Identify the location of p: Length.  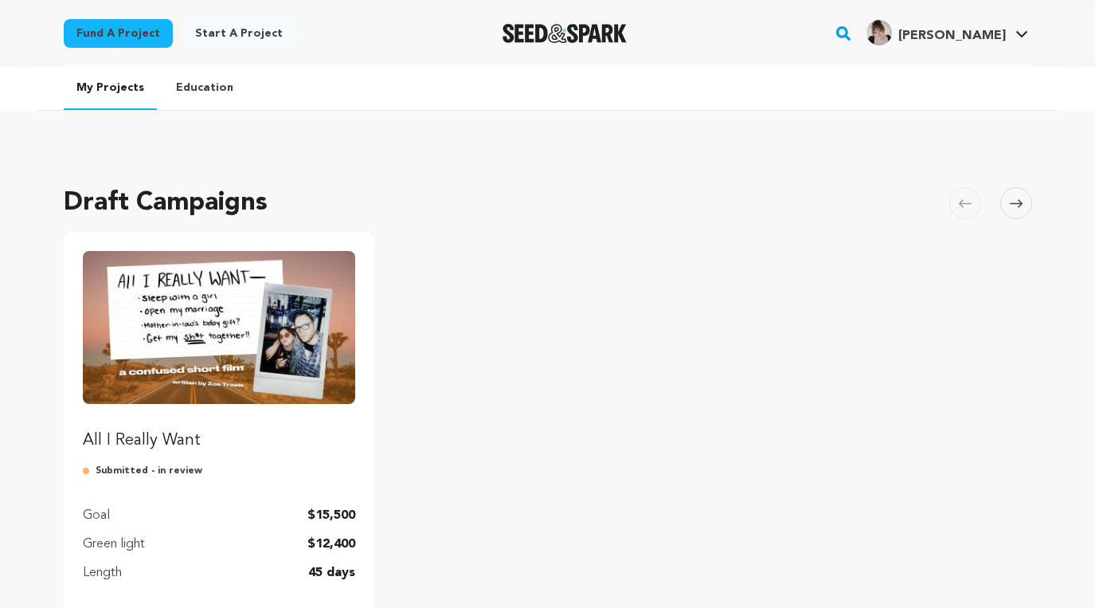
(102, 573).